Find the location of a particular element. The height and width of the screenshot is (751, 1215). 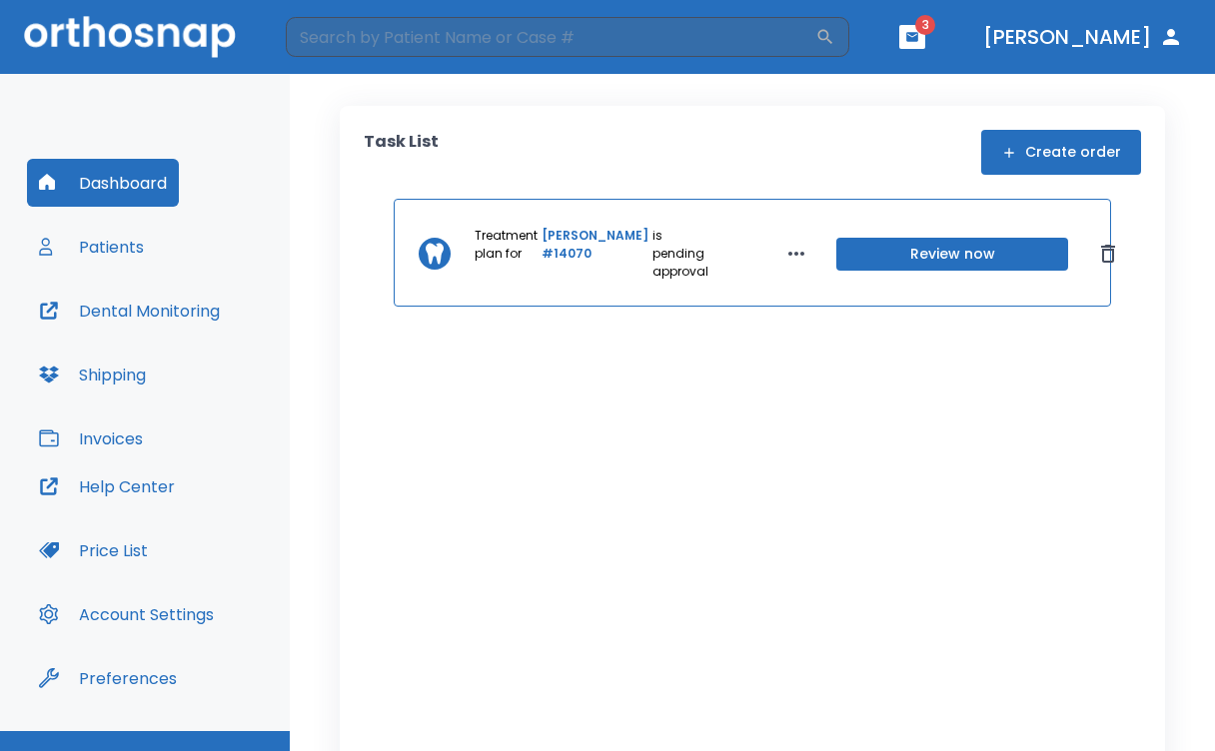

button: Preferences is located at coordinates (108, 678).